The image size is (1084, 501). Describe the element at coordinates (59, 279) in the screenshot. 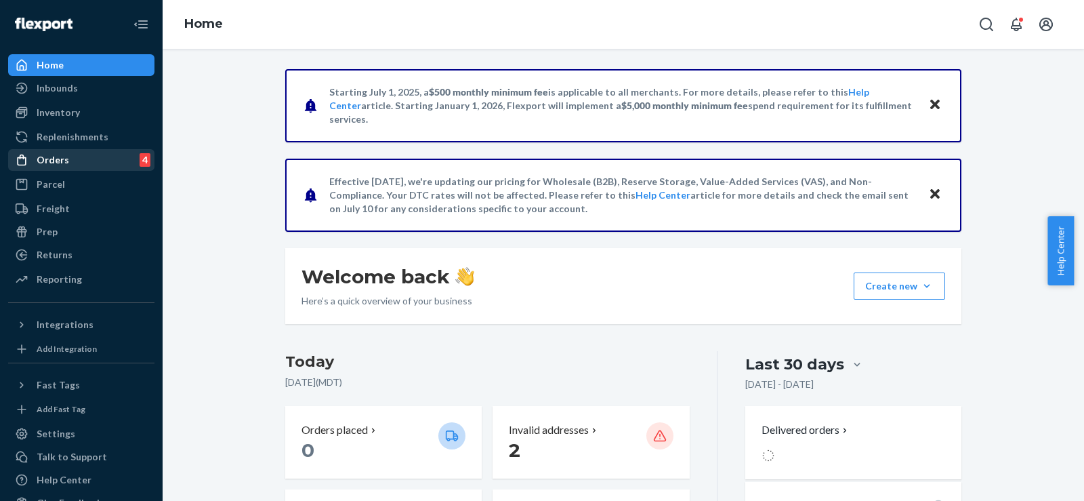

I see `div: Reporting` at that location.